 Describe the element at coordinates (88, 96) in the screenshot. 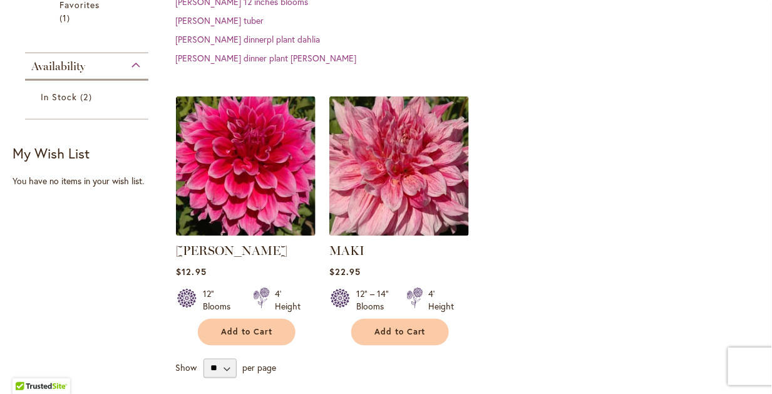

I see `a: In Stock 2` at that location.